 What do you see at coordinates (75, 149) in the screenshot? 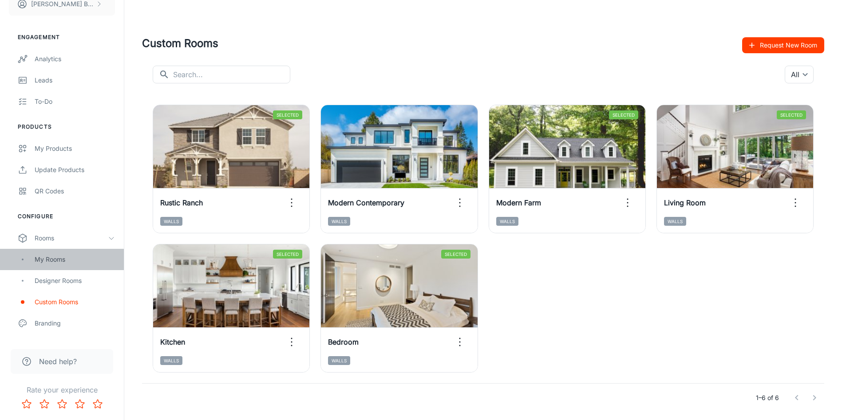
I see `div: My Products` at bounding box center [75, 149].